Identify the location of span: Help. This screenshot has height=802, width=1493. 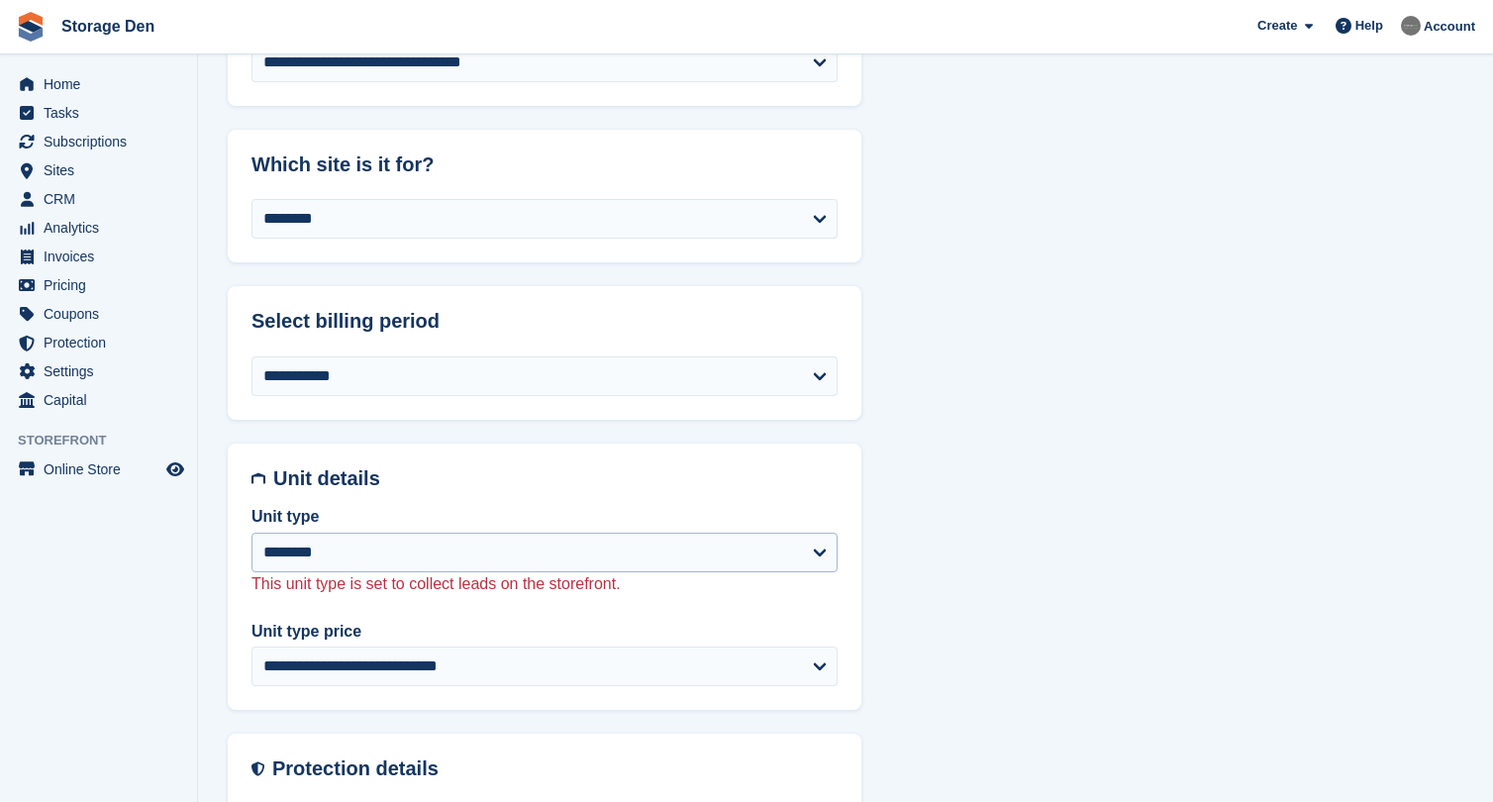
(1369, 26).